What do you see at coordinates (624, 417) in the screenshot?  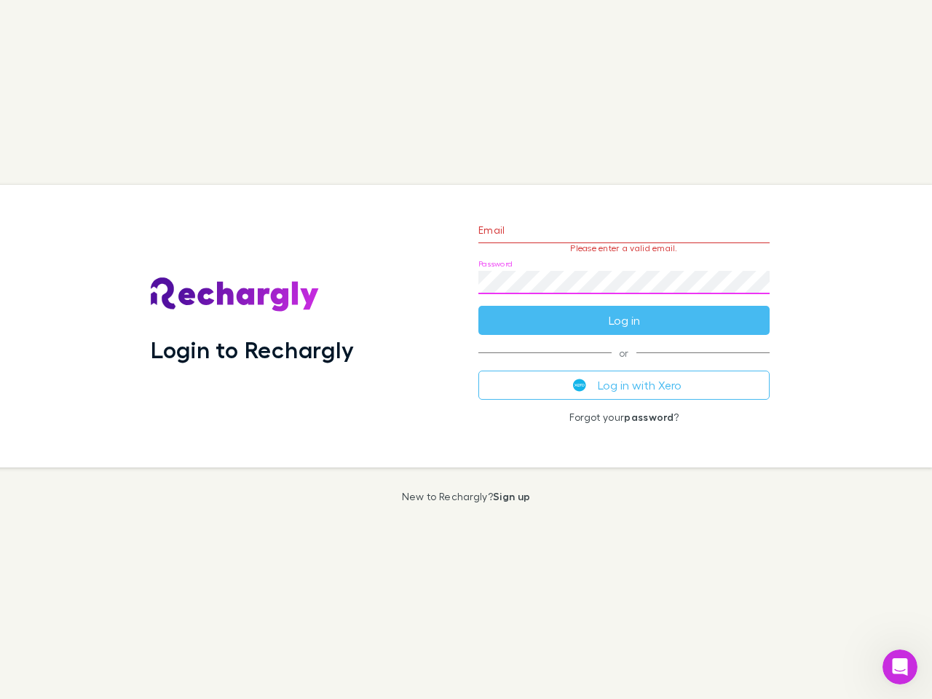 I see `p: Forgot your ?` at bounding box center [624, 417].